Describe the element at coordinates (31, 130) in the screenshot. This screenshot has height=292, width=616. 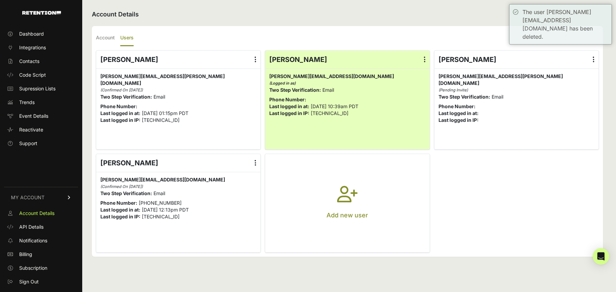
I see `span: Reactivate` at that location.